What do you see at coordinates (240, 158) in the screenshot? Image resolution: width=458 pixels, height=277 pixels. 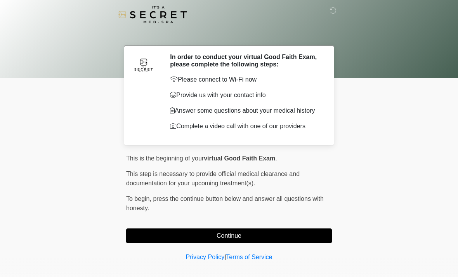 I see `strong: virtual Good Faith Exam` at bounding box center [240, 158].